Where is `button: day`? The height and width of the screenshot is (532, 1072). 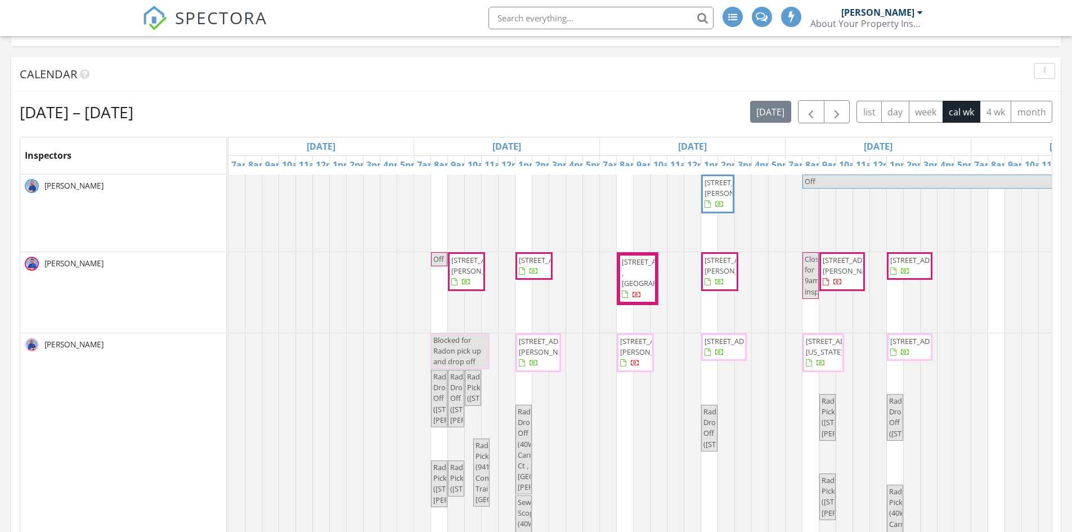
button: day is located at coordinates (895, 111).